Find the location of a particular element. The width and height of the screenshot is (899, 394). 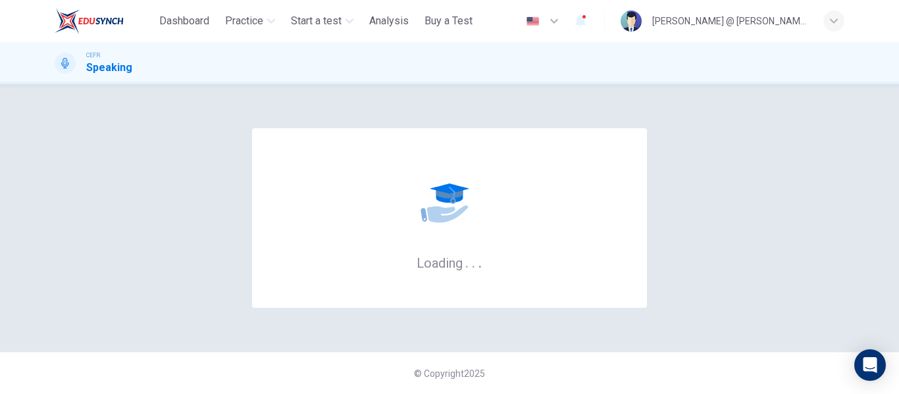

span: Dashboard is located at coordinates (184, 21).